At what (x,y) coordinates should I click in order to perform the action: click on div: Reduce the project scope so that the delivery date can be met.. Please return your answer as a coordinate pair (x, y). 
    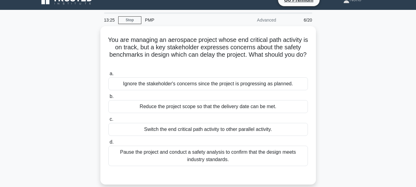
    Looking at the image, I should click on (208, 107).